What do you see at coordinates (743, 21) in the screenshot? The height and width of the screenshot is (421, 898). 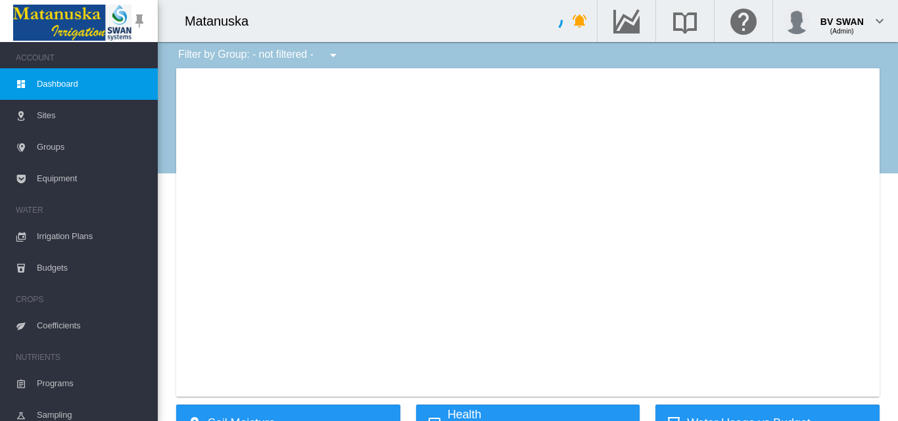 I see `md-icon: Click here for help` at bounding box center [743, 21].